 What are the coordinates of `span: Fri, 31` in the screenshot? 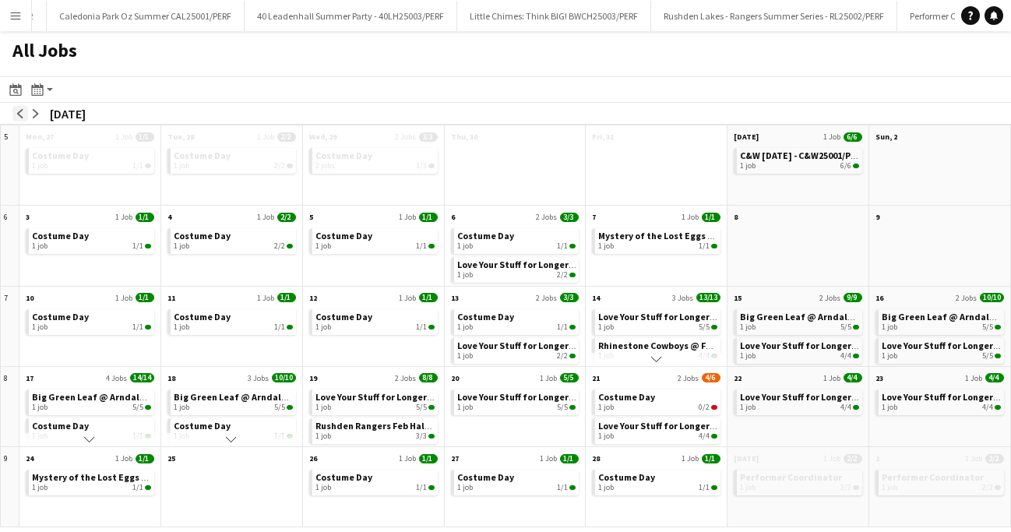 It's located at (603, 136).